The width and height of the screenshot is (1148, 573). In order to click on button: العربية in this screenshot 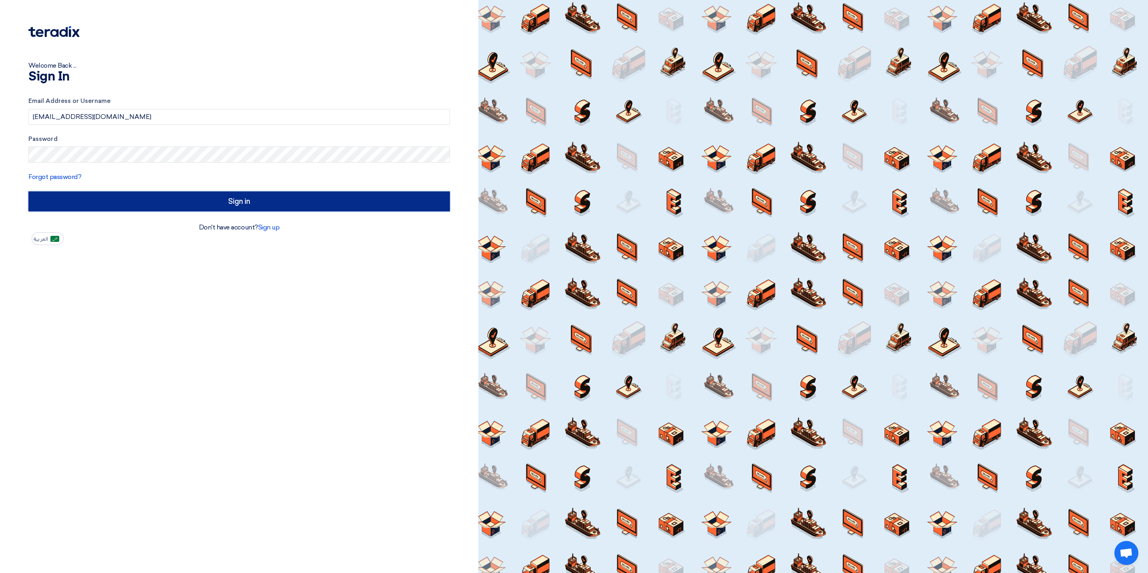, I will do `click(48, 239)`.